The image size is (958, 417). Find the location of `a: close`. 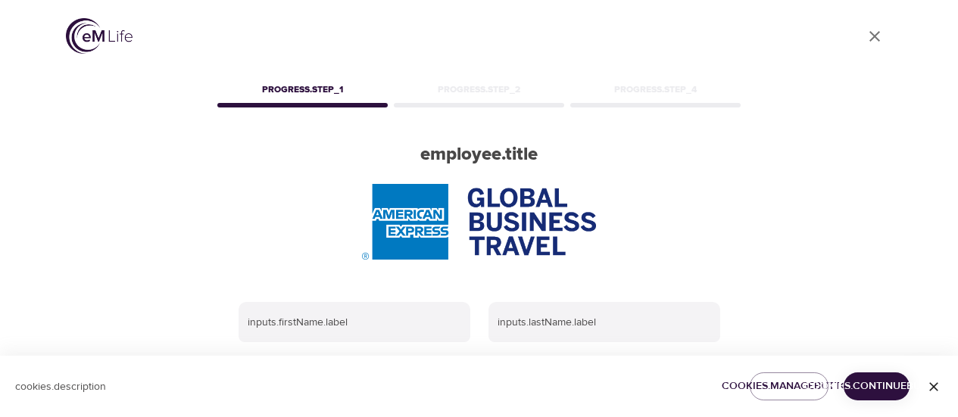

a: close is located at coordinates (874, 36).